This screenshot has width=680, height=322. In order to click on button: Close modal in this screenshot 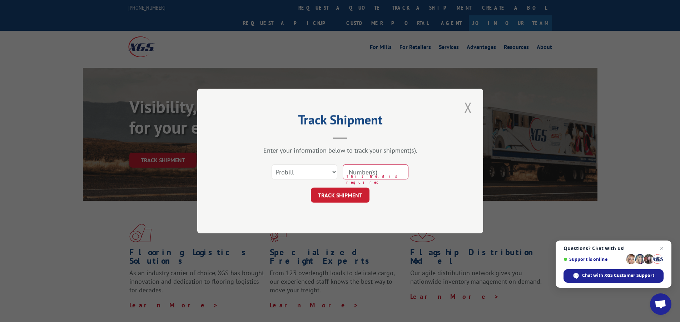, I will do `click(468, 107)`.